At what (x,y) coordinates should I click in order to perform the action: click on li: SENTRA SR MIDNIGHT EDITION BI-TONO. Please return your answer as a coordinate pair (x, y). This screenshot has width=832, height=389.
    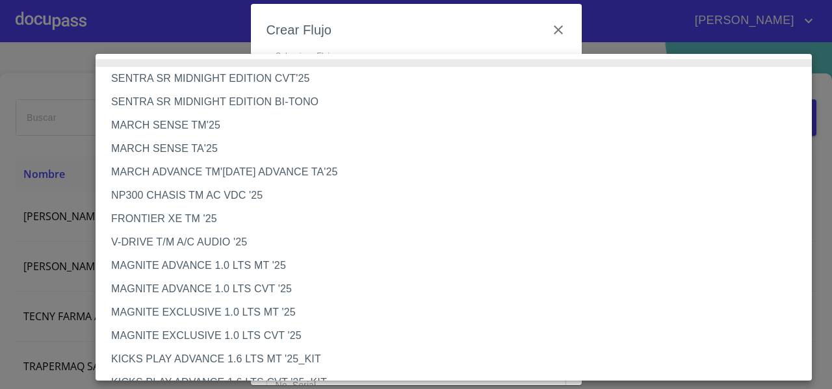
    Looking at the image, I should click on (458, 102).